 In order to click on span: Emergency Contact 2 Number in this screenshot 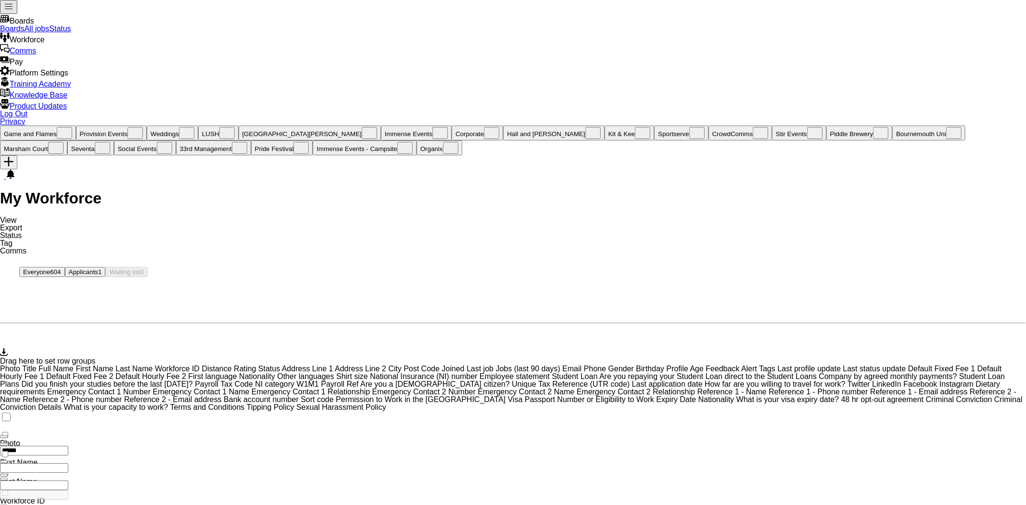, I will do `click(424, 392)`.